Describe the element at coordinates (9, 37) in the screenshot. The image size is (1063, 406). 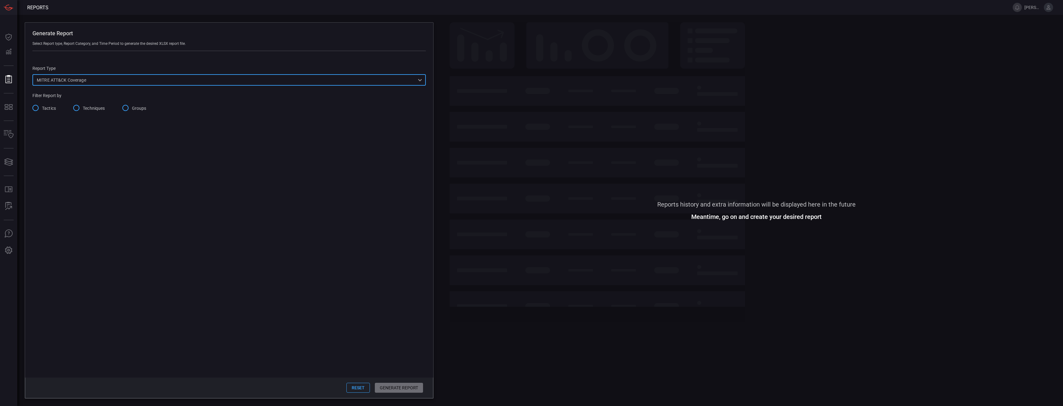
I see `button: Dashboard` at that location.